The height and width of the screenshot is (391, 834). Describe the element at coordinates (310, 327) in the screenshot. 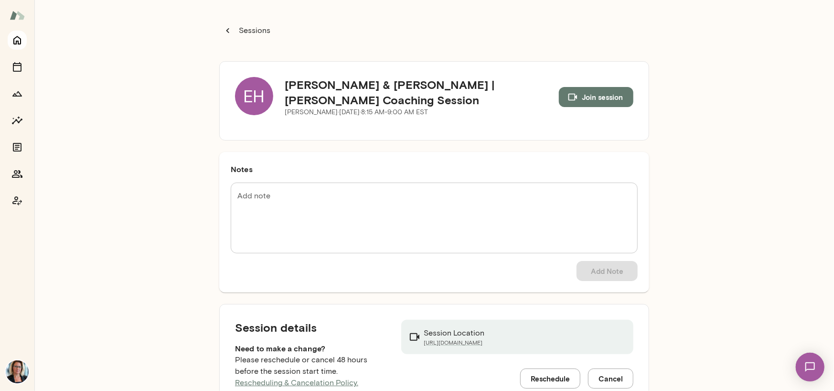

I see `h5: Session details` at that location.